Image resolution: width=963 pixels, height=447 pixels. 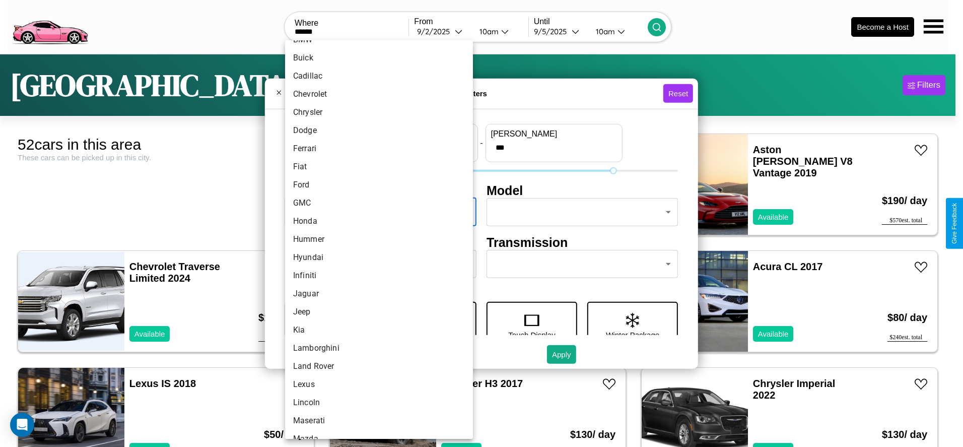 I want to click on li: Chevrolet, so click(x=379, y=94).